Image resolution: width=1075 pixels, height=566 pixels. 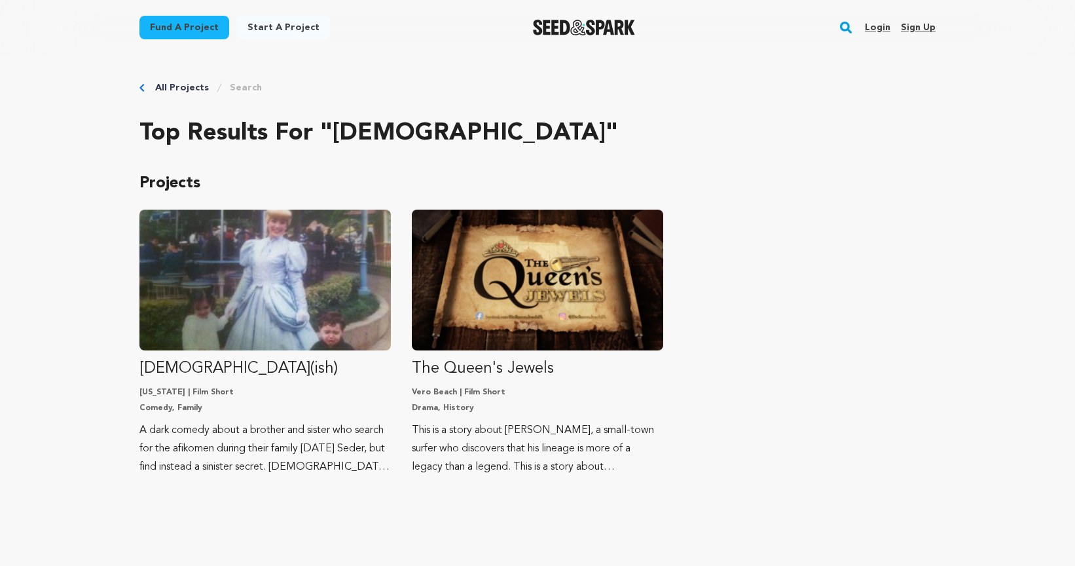 What do you see at coordinates (538, 408) in the screenshot?
I see `p: Drama, History` at bounding box center [538, 408].